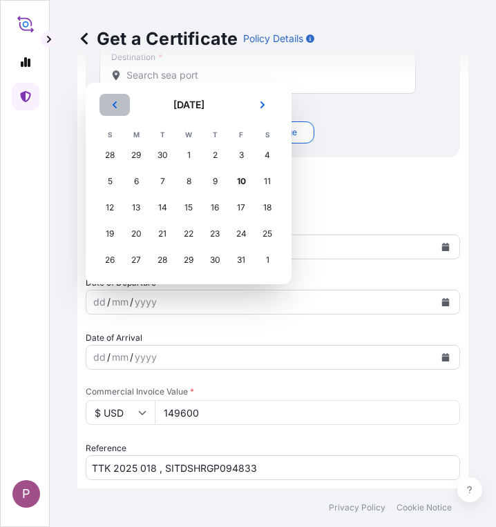  I want to click on div: Tuesday, 21 October 2025, so click(162, 234).